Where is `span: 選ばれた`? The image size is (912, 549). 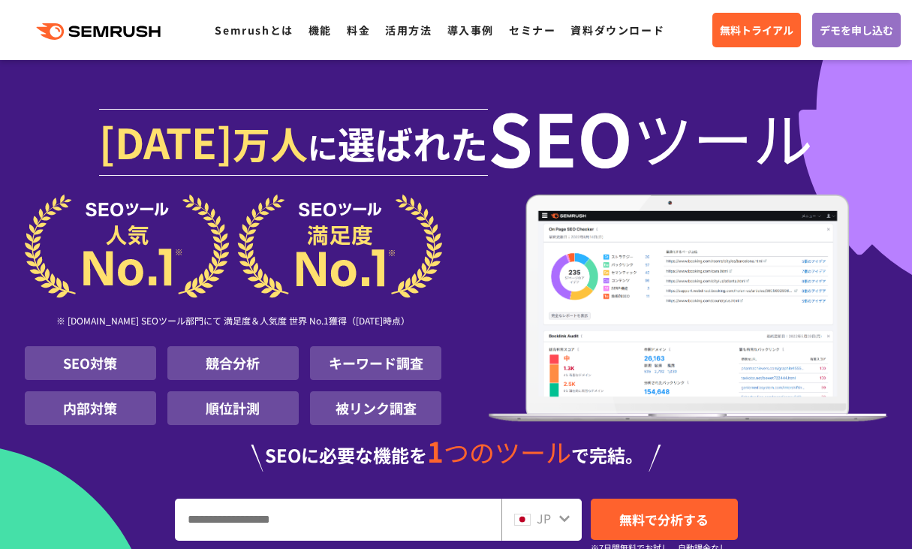
span: 選ばれた is located at coordinates (413, 143).